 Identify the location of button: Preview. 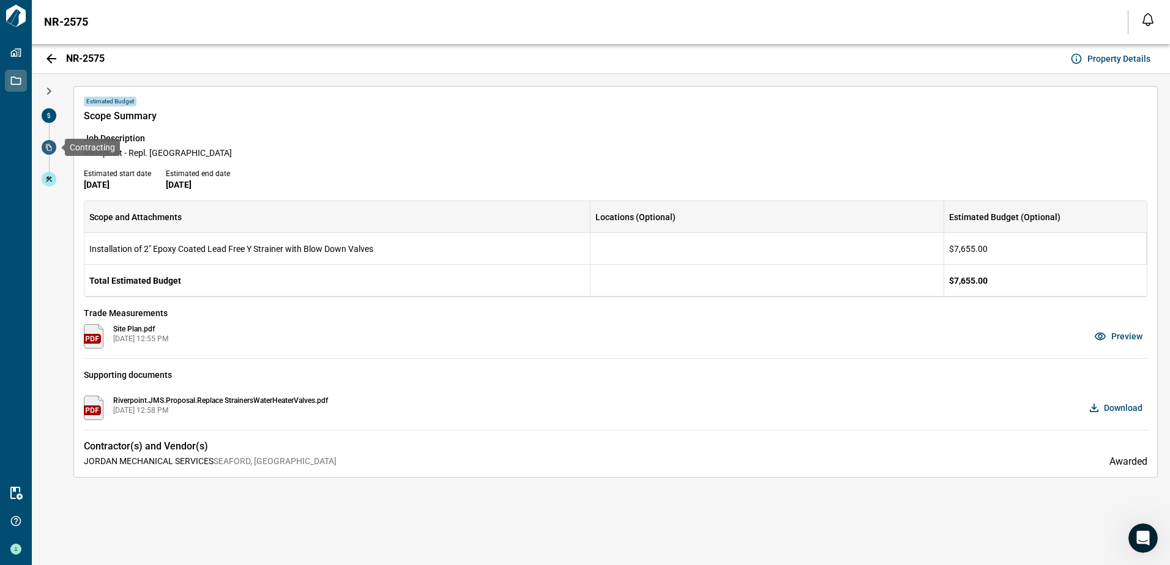
(1119, 336).